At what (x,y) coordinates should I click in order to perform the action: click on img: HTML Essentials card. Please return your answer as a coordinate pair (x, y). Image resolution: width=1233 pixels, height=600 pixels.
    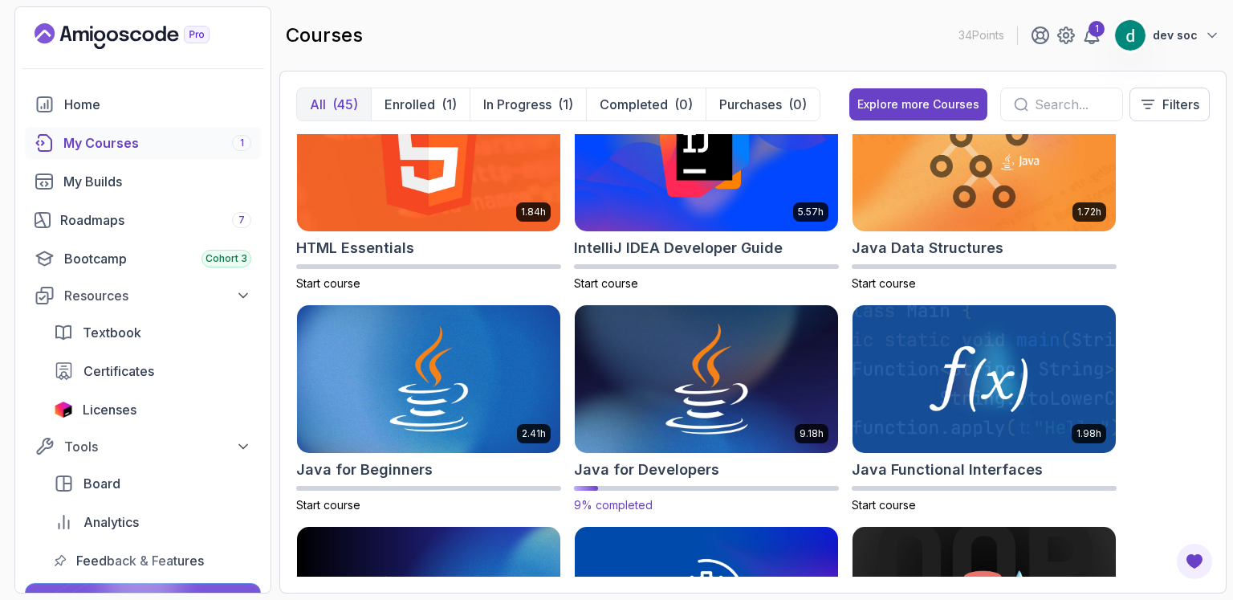
    Looking at the image, I should click on (429, 158).